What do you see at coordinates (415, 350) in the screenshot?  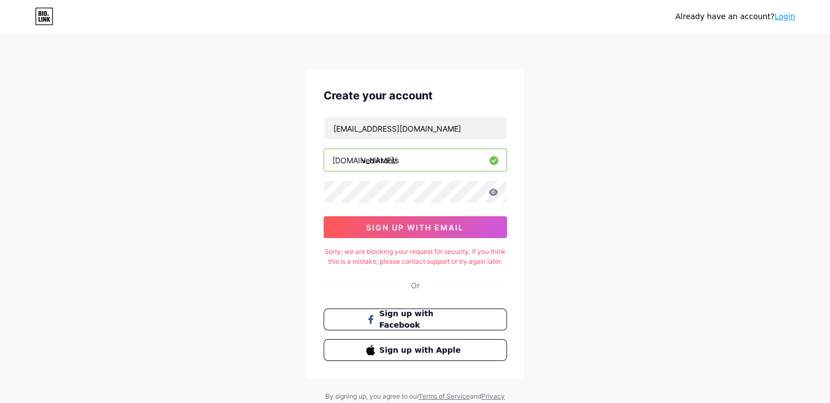 I see `button: Sign up with Apple` at bounding box center [415, 350].